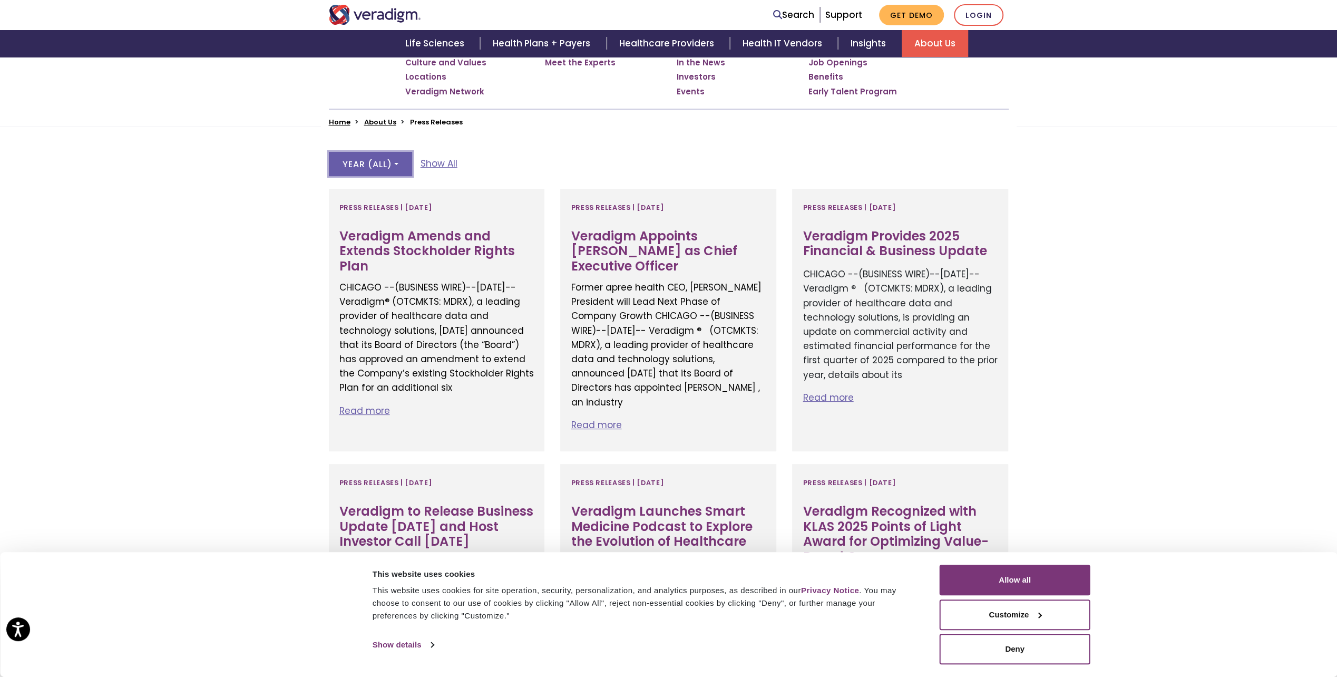 The image size is (1337, 677). What do you see at coordinates (339, 122) in the screenshot?
I see `a: Home` at bounding box center [339, 122].